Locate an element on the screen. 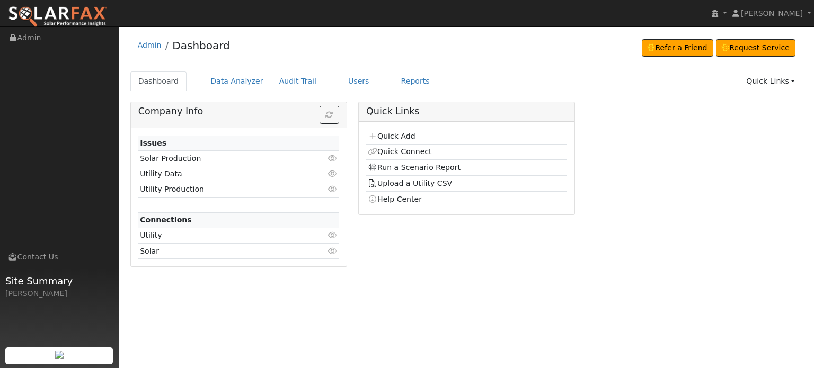  h5: Quick Links is located at coordinates (466, 111).